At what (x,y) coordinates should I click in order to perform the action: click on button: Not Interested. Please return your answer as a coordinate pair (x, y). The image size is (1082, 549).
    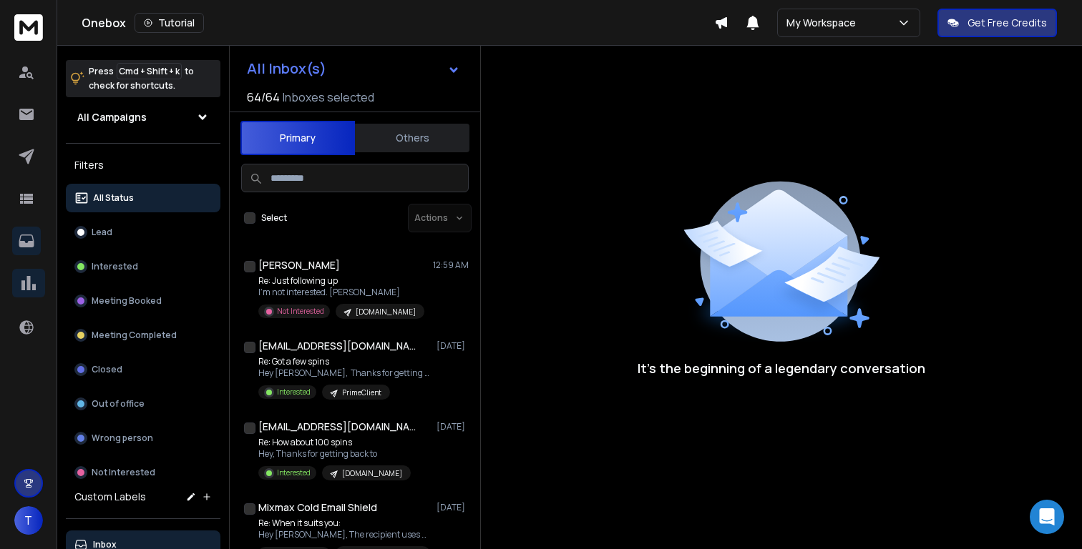
    Looking at the image, I should click on (143, 473).